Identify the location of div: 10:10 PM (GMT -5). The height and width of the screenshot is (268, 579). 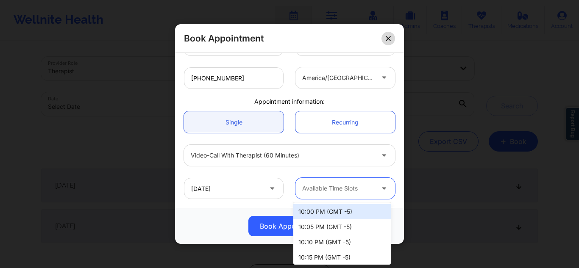
(342, 243).